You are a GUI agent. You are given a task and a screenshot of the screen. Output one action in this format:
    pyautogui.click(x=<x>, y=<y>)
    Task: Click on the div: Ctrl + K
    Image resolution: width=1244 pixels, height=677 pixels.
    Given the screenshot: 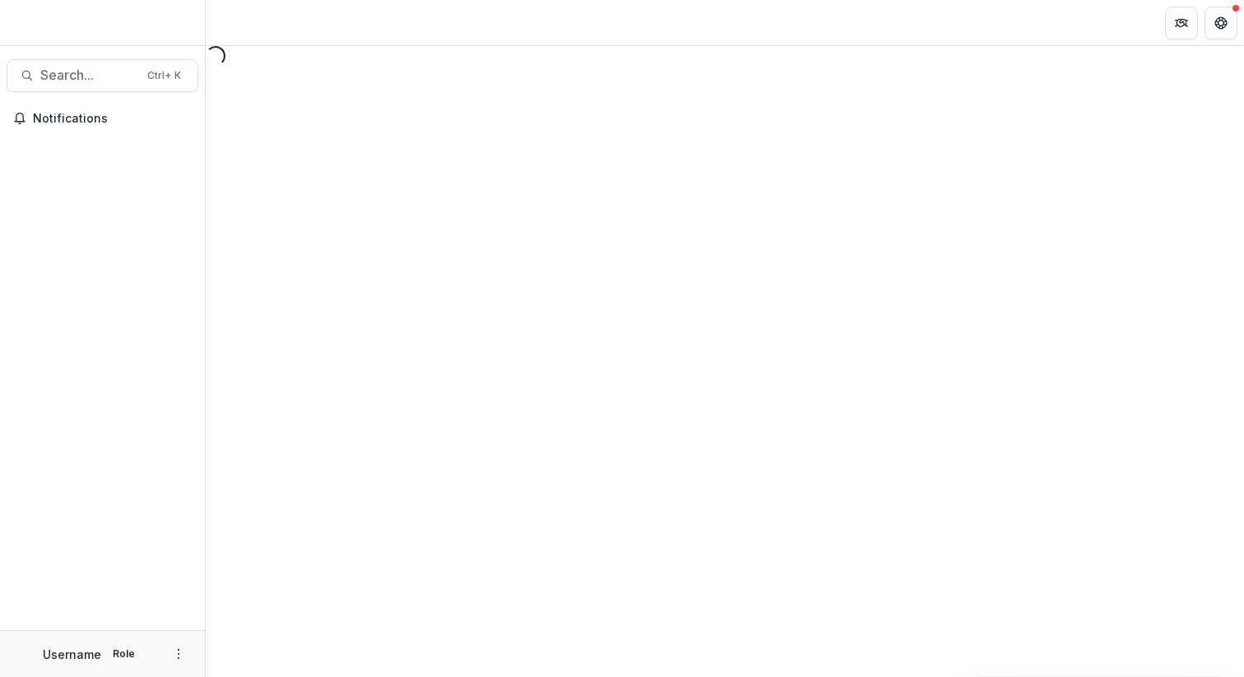 What is the action you would take?
    pyautogui.click(x=164, y=76)
    